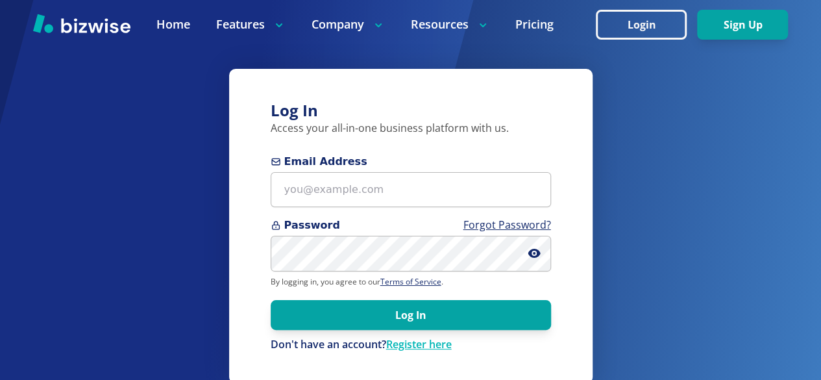  Describe the element at coordinates (411, 110) in the screenshot. I see `h3: Log In` at that location.